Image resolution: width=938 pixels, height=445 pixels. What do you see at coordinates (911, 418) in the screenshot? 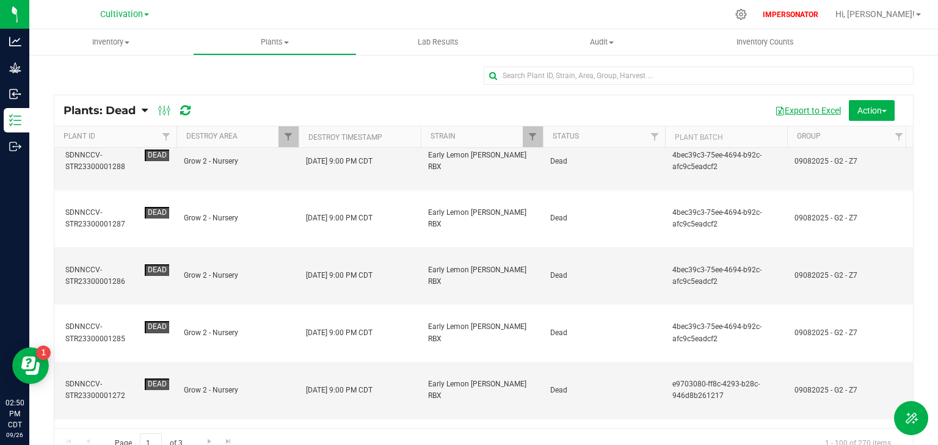
I see `button: Toggle Menu` at bounding box center [911, 418].